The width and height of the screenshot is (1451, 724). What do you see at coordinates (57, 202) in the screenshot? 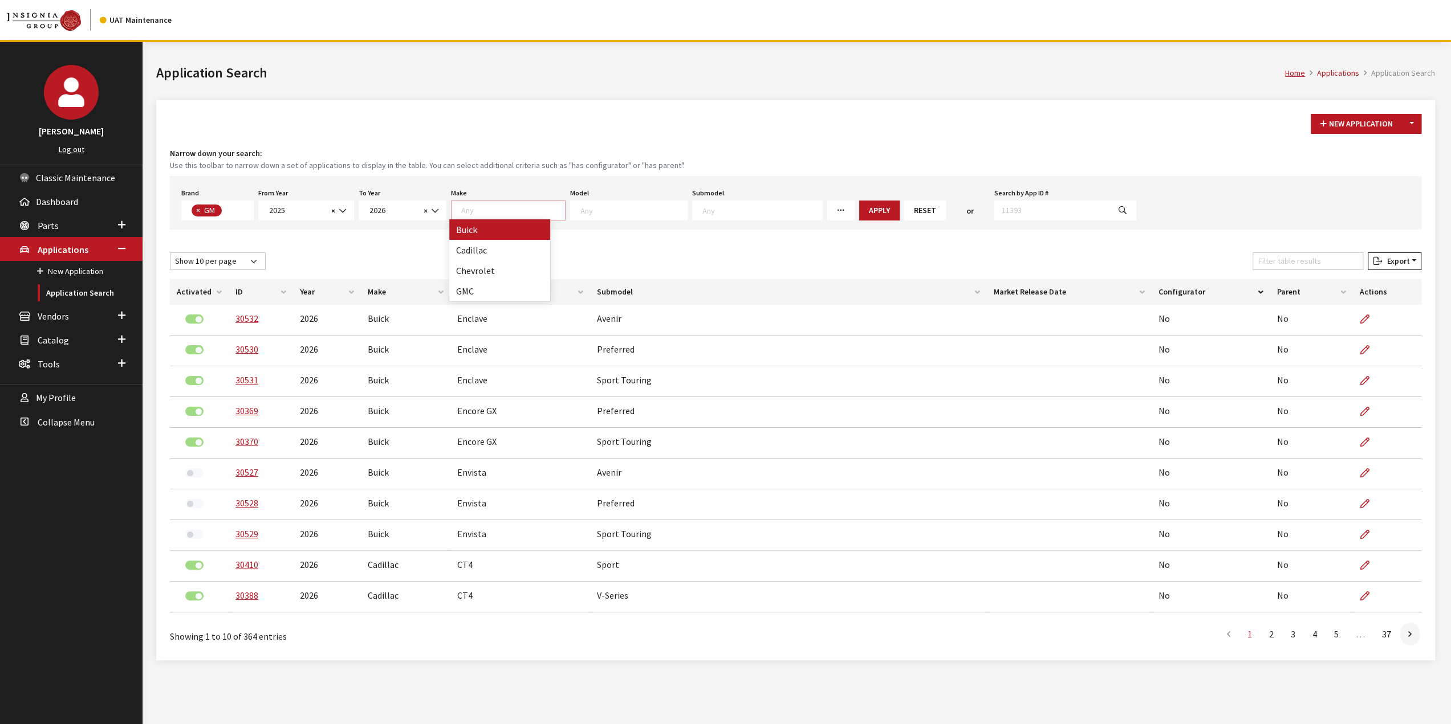
I see `span: Dashboard` at bounding box center [57, 202].